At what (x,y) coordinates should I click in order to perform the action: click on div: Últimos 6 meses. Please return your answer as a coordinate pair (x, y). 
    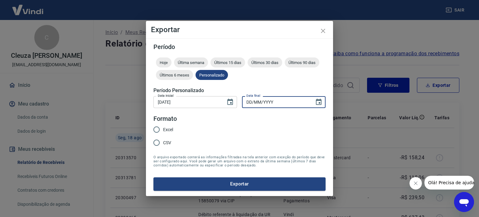
    Looking at the image, I should click on (174, 75).